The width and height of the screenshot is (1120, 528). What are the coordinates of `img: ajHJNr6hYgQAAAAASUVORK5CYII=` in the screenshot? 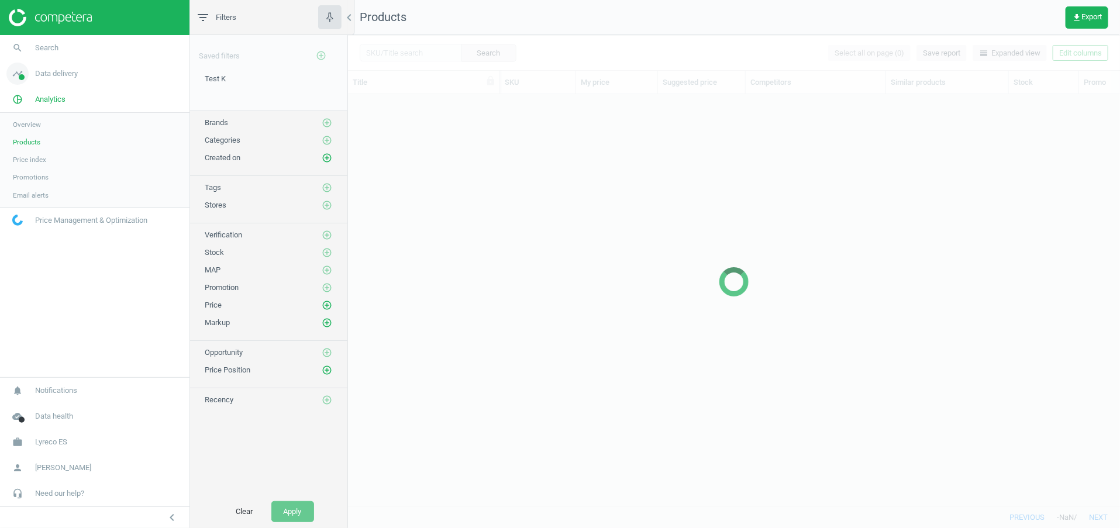 It's located at (50, 18).